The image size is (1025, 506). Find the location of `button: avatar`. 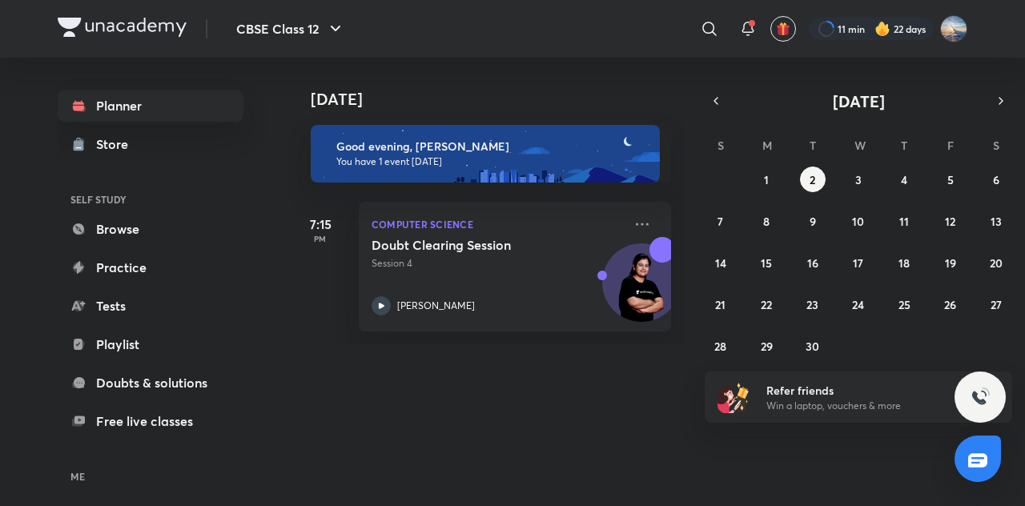

button: avatar is located at coordinates (784, 29).